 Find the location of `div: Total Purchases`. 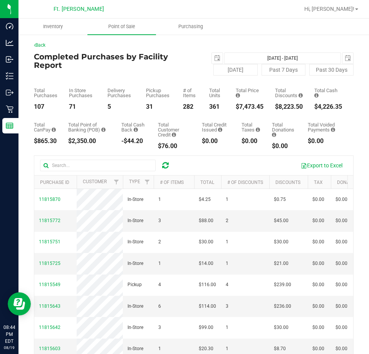

div: Total Purchases is located at coordinates (46, 93).